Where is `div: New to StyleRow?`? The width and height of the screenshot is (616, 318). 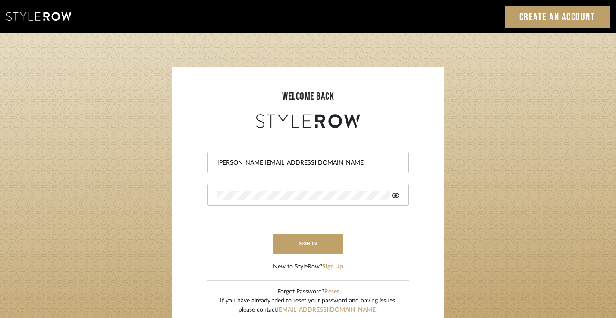 div: New to StyleRow? is located at coordinates (308, 267).